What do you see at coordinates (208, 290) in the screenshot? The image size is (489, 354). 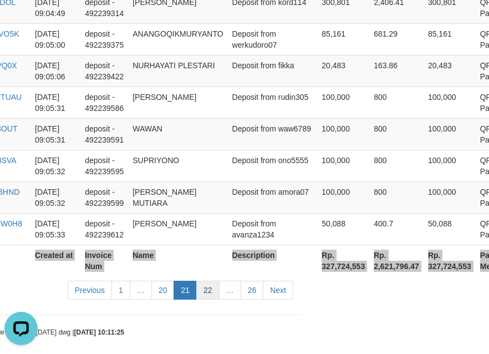 I see `a: 22` at bounding box center [208, 290].